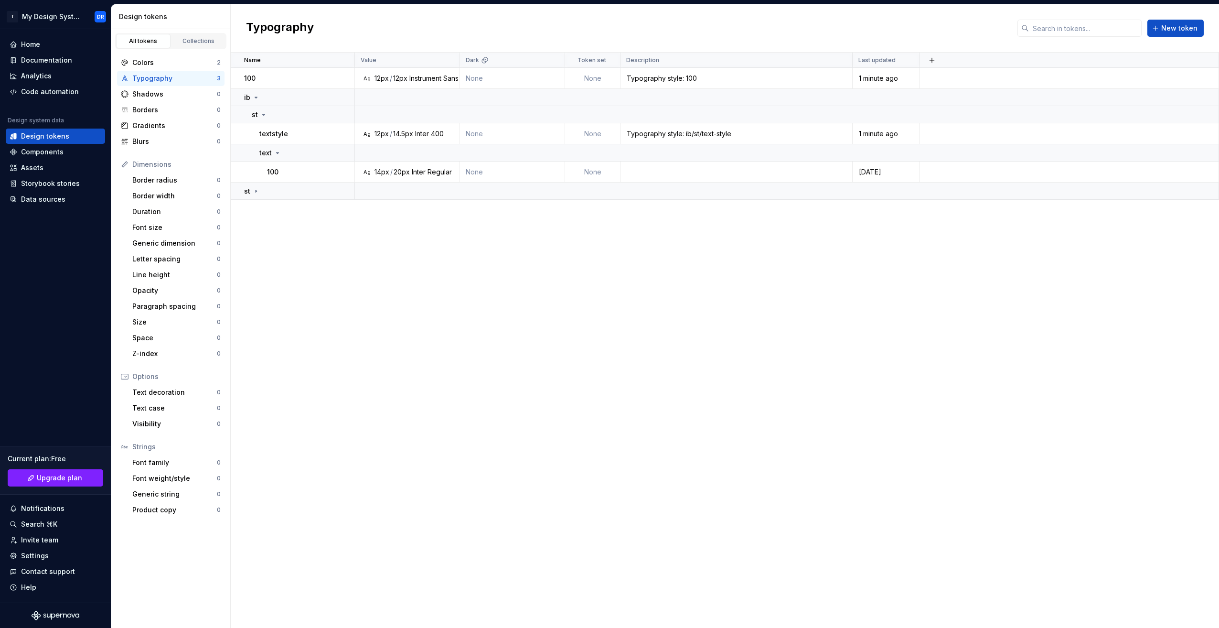 This screenshot has height=628, width=1219. What do you see at coordinates (886, 134) in the screenshot?
I see `div: 1 minute ago` at bounding box center [886, 134].